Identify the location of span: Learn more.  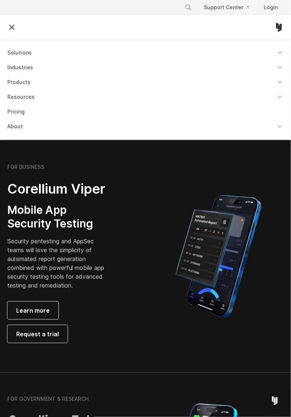
(33, 310).